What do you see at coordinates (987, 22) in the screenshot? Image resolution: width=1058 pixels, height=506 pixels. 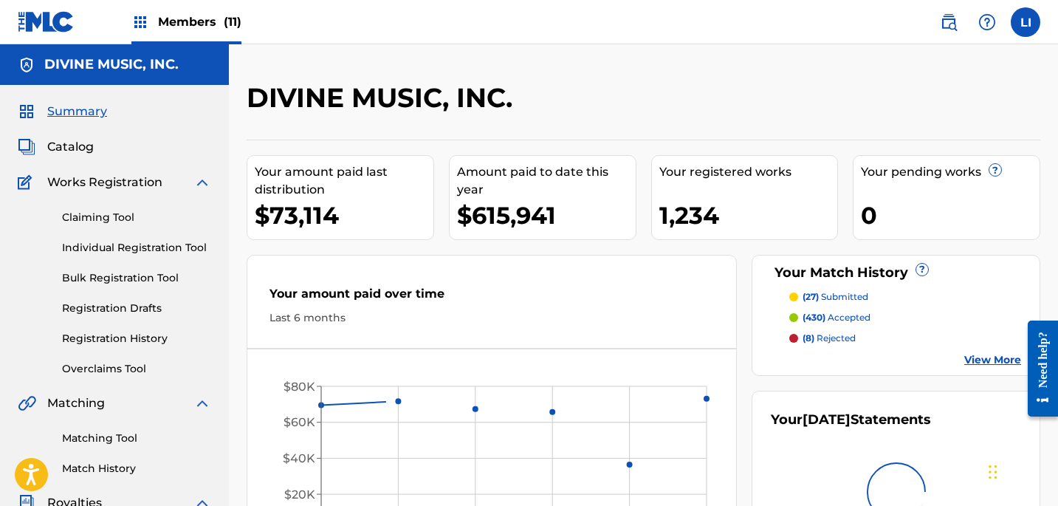 I see `img: help` at bounding box center [987, 22].